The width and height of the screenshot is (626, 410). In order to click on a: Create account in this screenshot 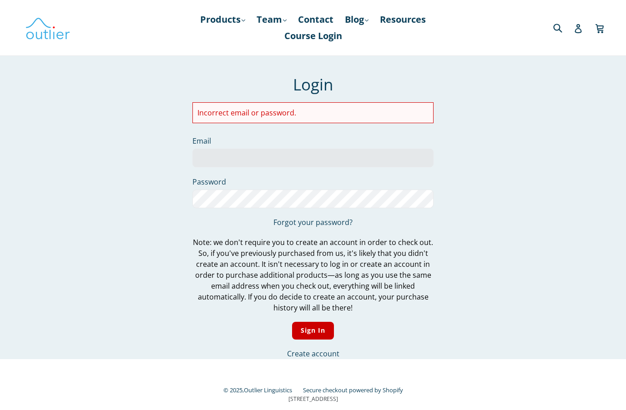, I will do `click(313, 354)`.